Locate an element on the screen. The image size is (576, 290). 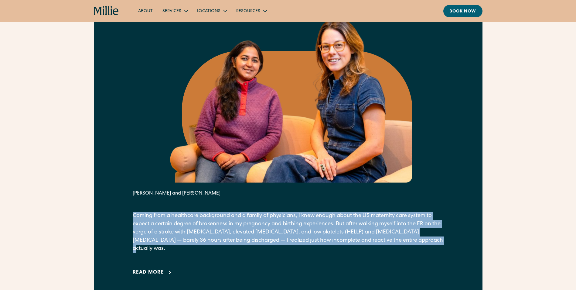
div: Book now is located at coordinates (463, 12).